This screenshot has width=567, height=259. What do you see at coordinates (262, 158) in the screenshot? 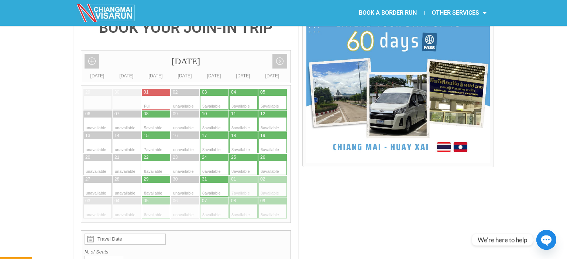
I see `div: 26` at bounding box center [262, 158].